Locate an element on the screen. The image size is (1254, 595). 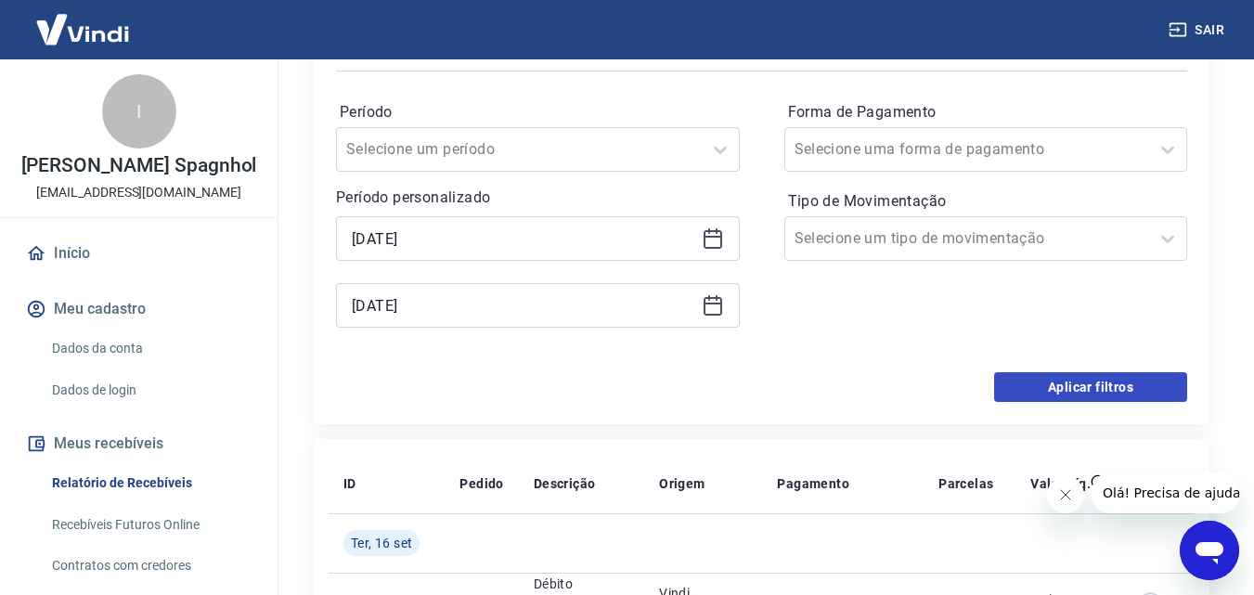
label: Período is located at coordinates (537, 112).